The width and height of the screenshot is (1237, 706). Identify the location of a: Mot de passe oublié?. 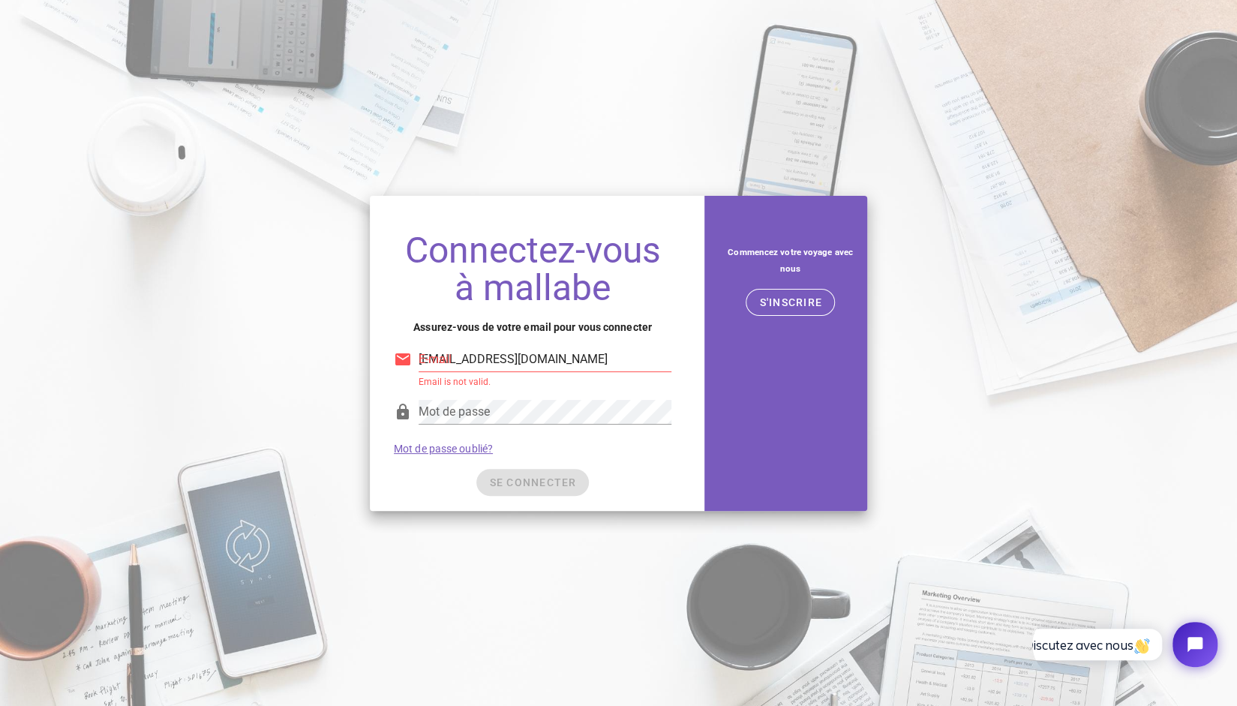
(443, 449).